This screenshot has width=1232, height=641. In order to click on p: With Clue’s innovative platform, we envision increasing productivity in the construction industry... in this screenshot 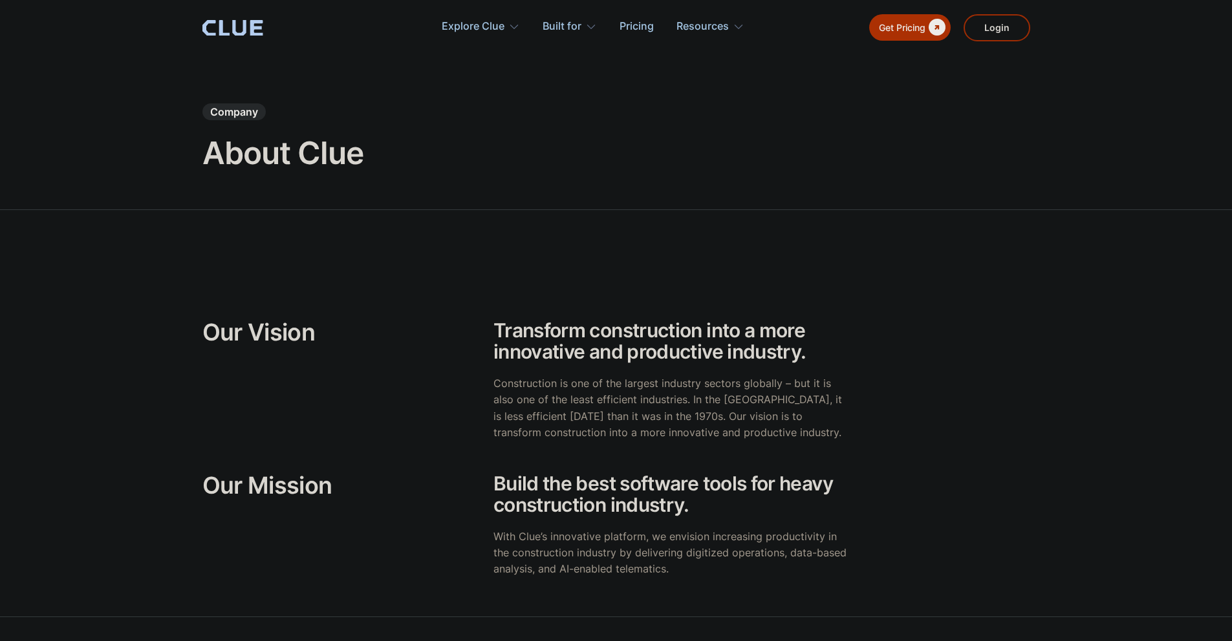, I will do `click(670, 553)`.